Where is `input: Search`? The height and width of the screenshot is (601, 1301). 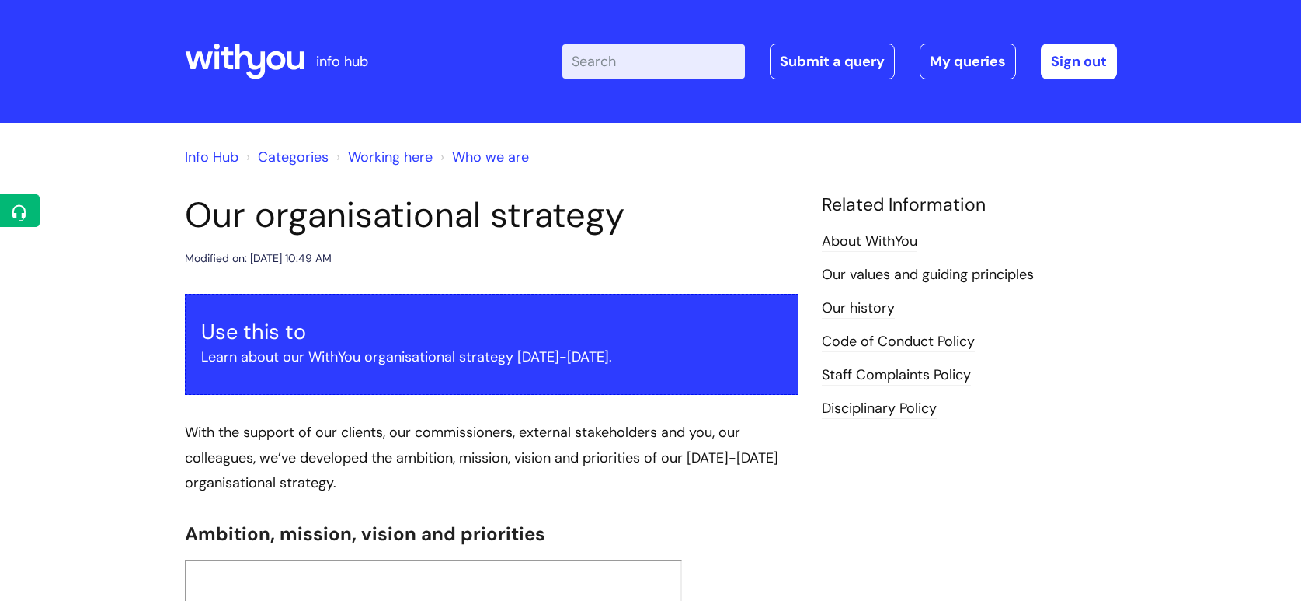 input: Search is located at coordinates (653, 61).